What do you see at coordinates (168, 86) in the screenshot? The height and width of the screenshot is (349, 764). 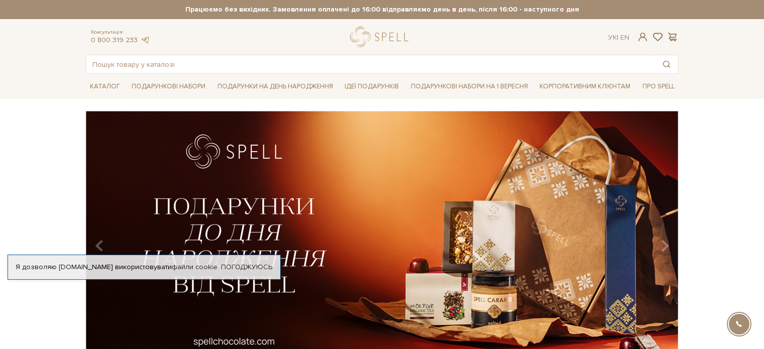 I see `a: Подарункові набори` at bounding box center [168, 86].